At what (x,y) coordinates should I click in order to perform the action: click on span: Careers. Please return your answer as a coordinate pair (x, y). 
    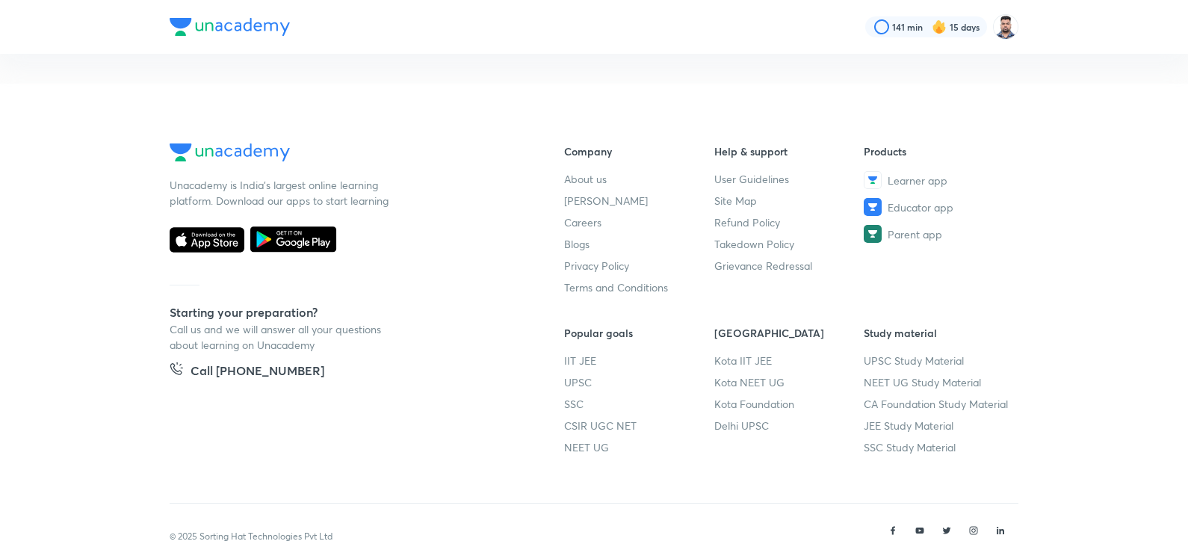
    Looking at the image, I should click on (583, 222).